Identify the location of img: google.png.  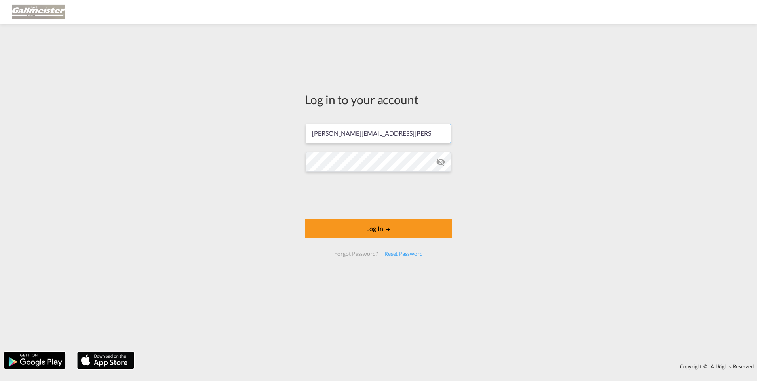
(34, 360).